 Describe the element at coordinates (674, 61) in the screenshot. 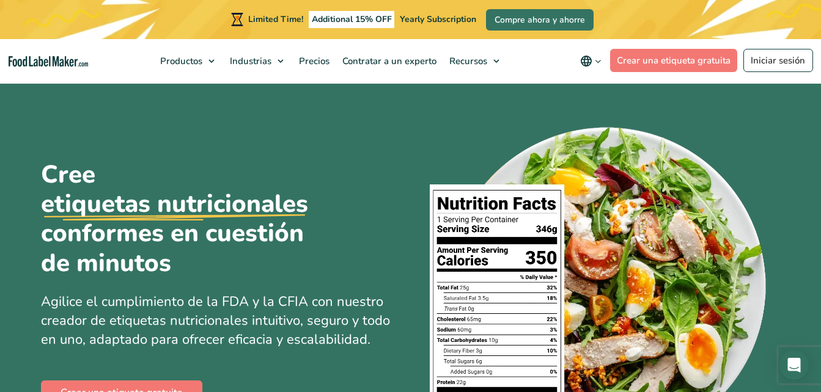

I see `a: Crear una etiqueta gratuita` at that location.